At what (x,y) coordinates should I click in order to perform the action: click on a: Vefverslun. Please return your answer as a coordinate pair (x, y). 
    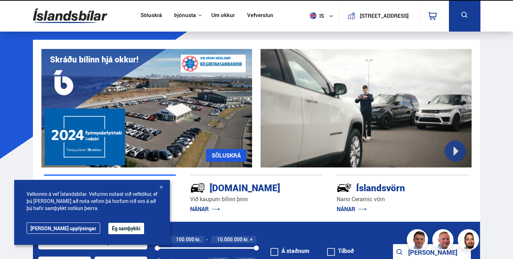
    Looking at the image, I should click on (260, 16).